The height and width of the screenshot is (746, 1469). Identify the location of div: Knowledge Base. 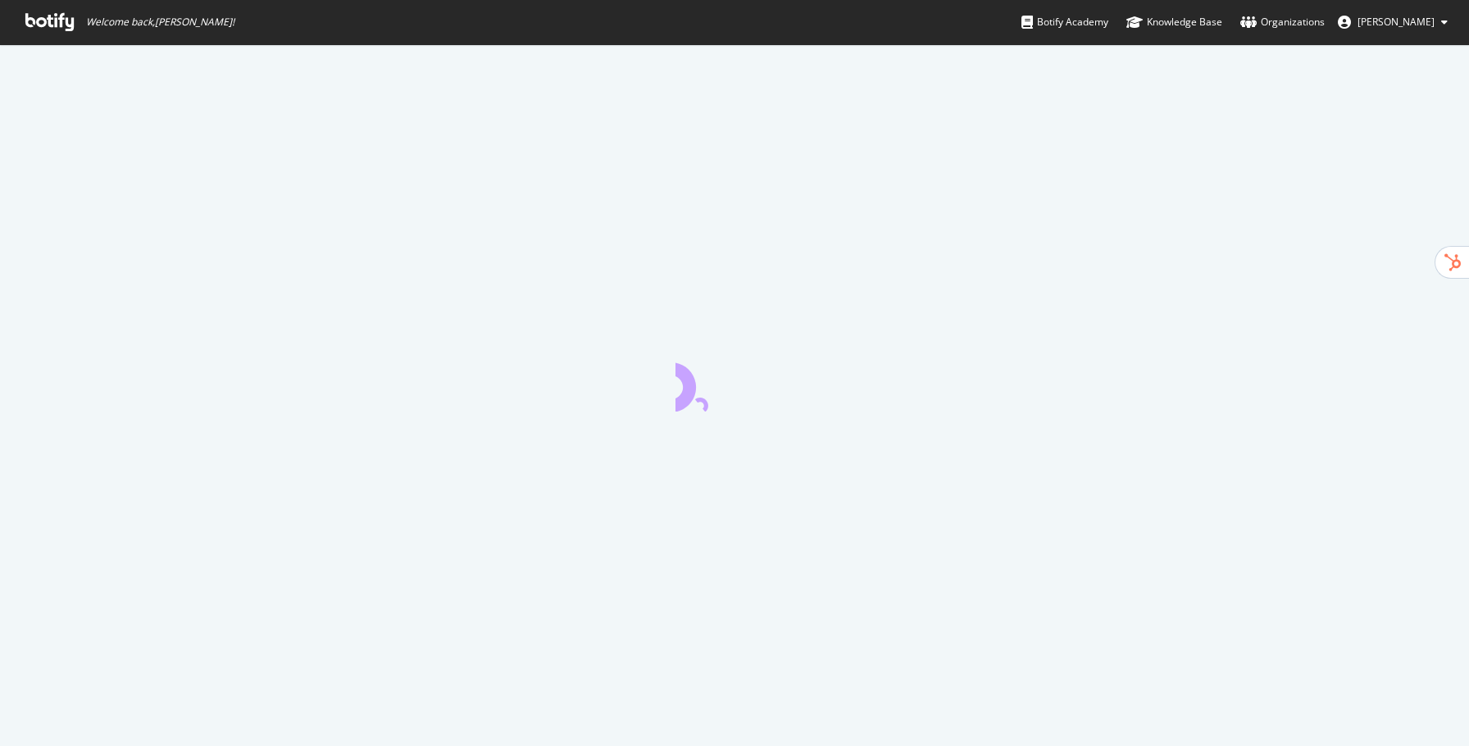
(1174, 22).